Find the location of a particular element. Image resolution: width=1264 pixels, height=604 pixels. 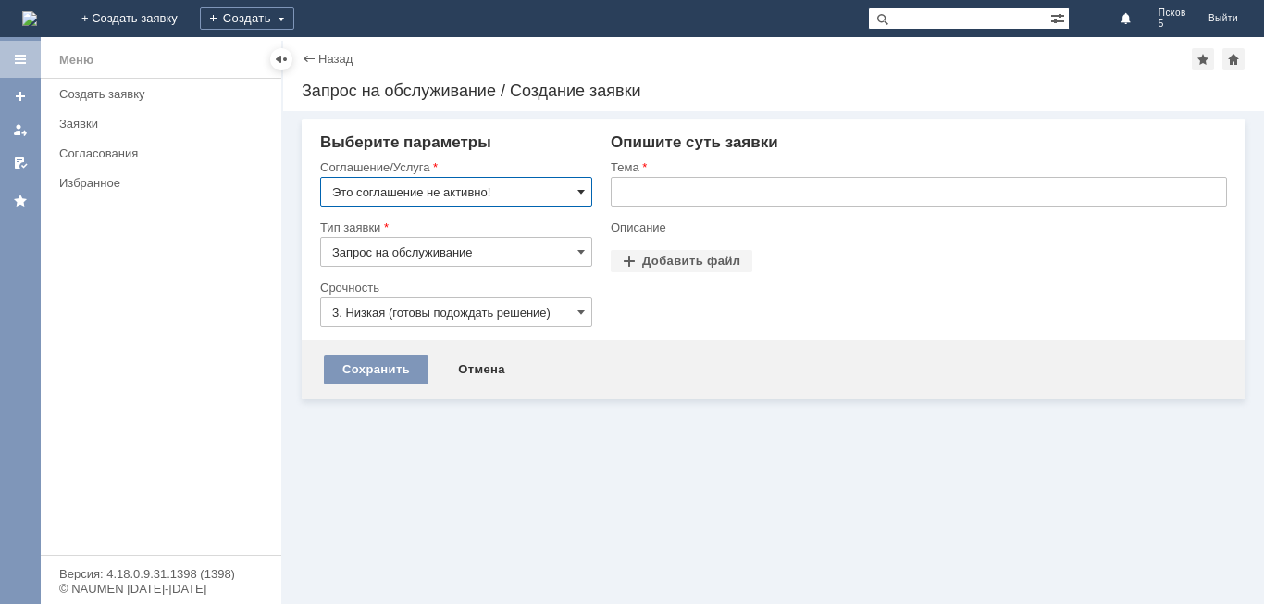

span: Псков is located at coordinates (1173, 13).